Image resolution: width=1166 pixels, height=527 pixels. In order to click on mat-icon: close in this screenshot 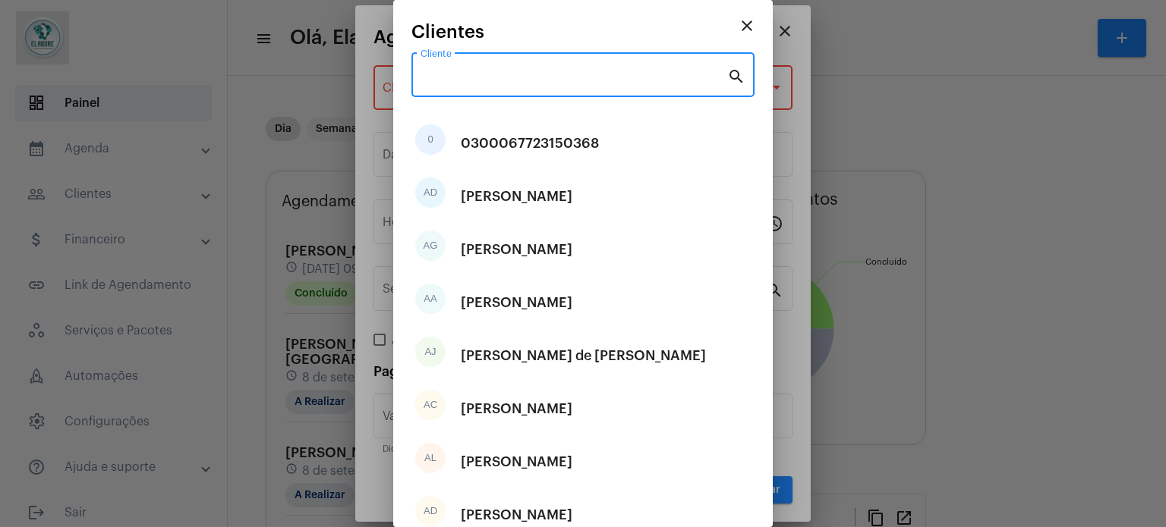, I will do `click(747, 26)`.